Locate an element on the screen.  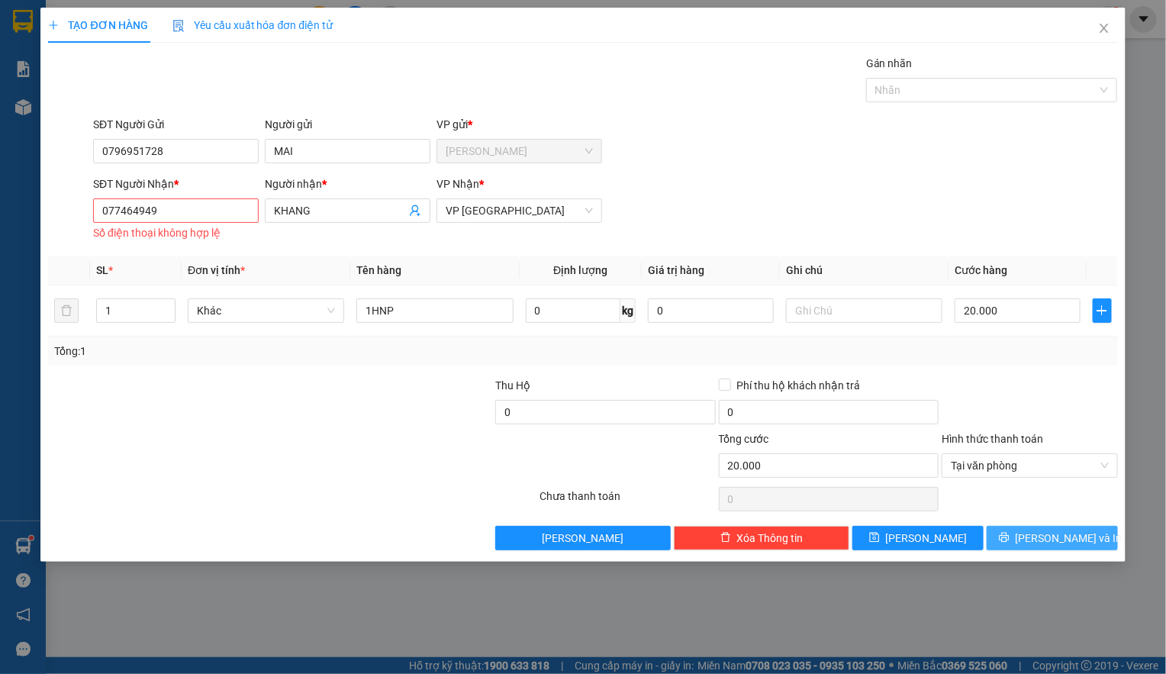
label: Hình thức thanh toán is located at coordinates (992, 439).